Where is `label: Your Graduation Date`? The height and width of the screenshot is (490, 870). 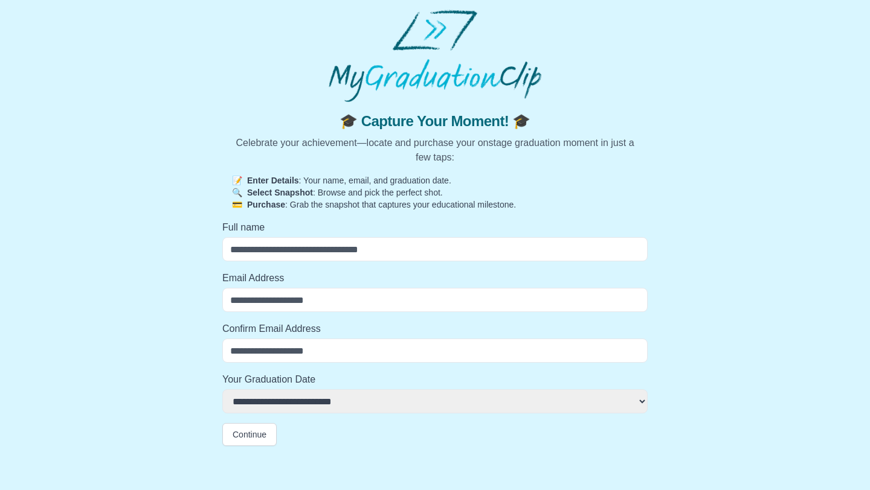
label: Your Graduation Date is located at coordinates (435, 380).